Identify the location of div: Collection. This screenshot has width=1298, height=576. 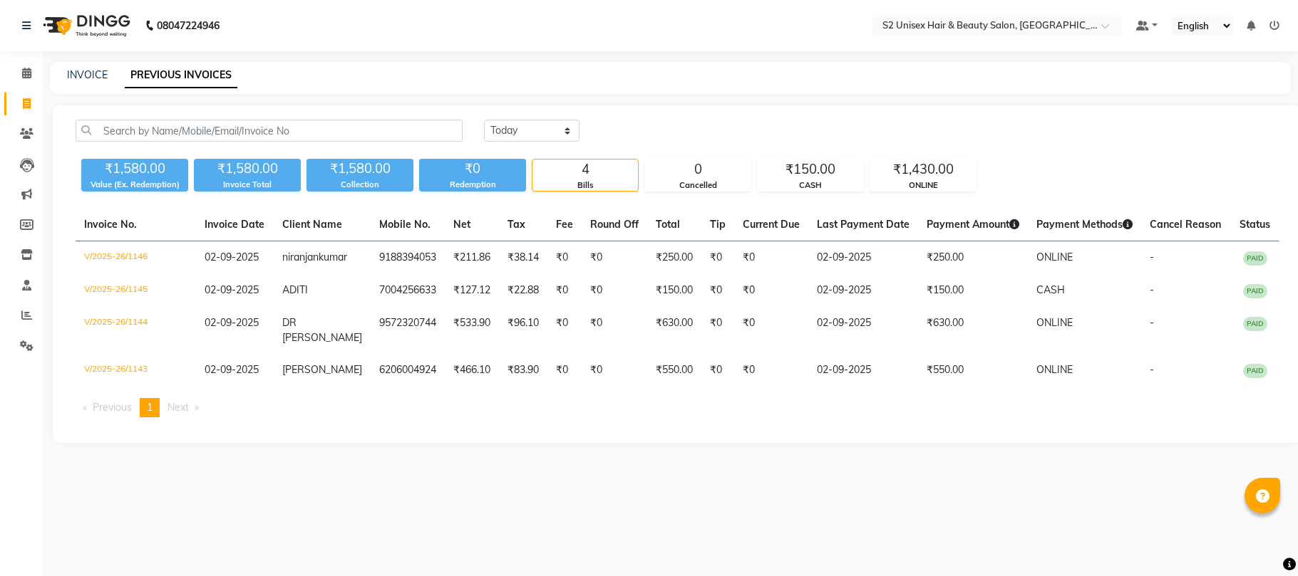
(360, 185).